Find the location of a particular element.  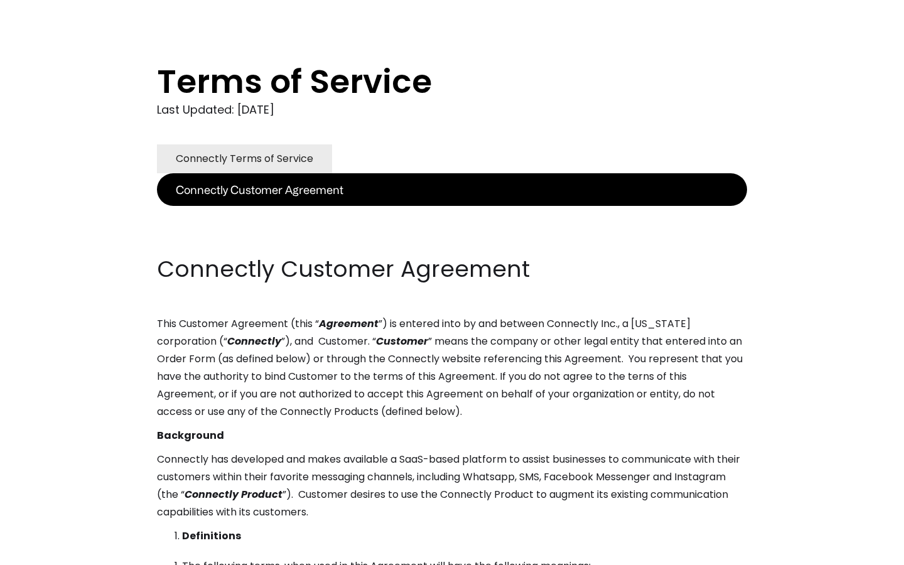

em: Connectly is located at coordinates (254, 341).